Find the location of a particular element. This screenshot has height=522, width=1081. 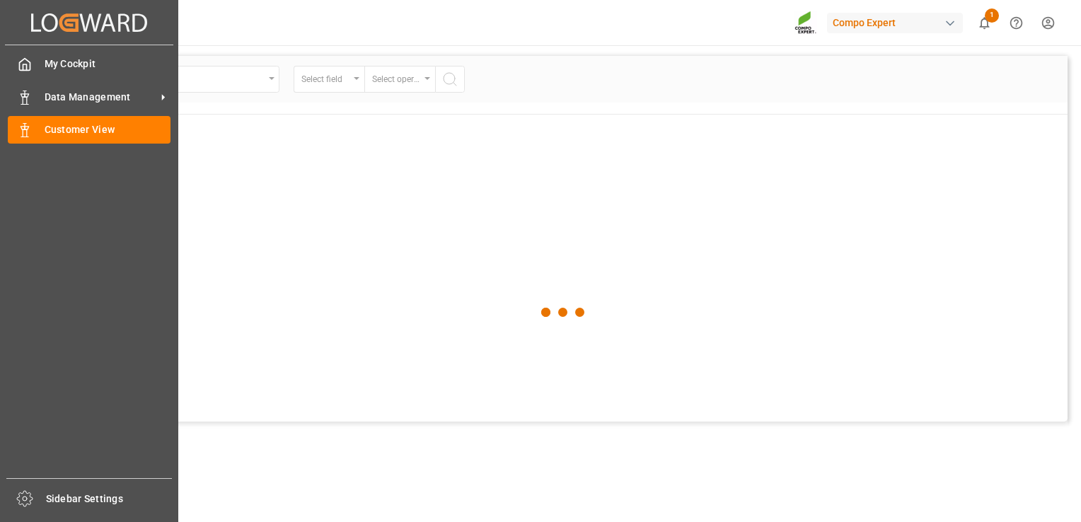

span: 1 is located at coordinates (992, 16).